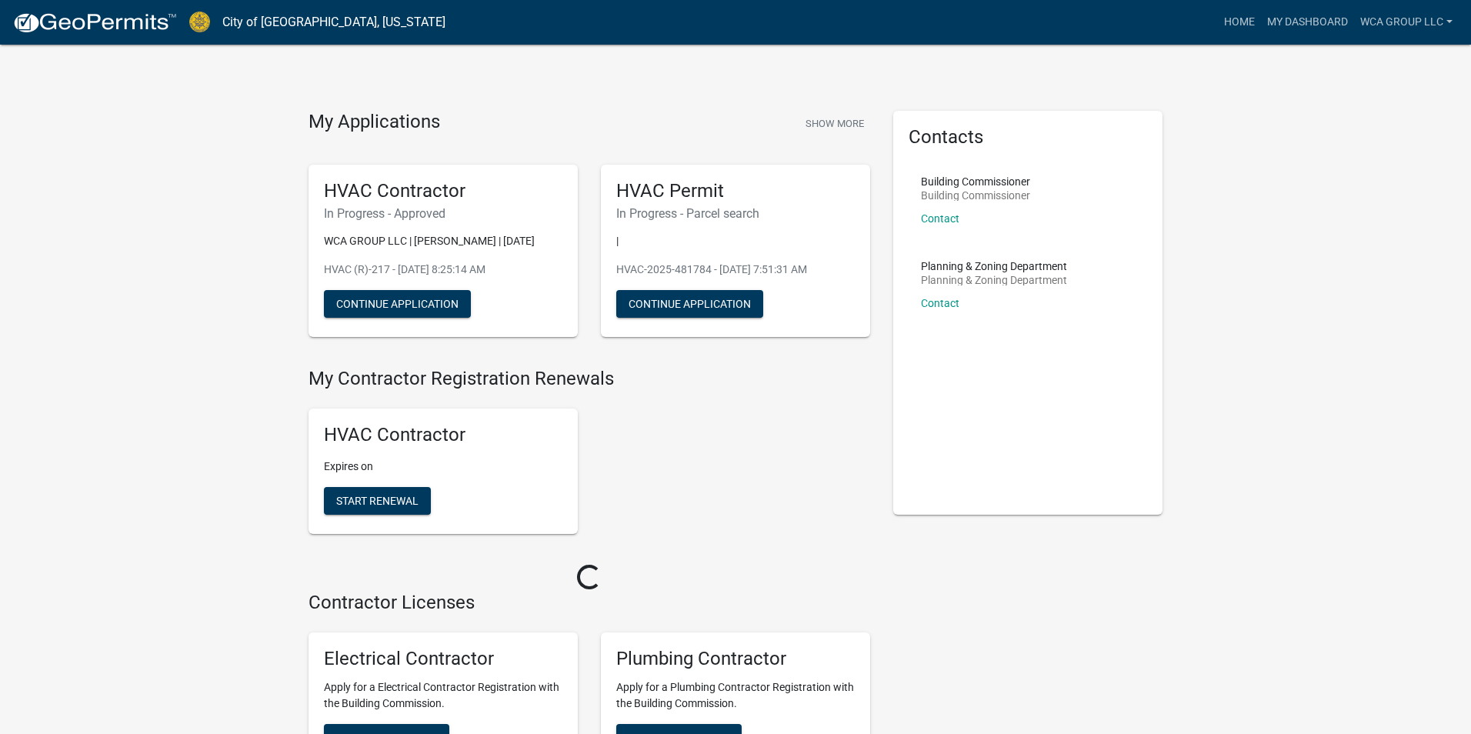 This screenshot has width=1471, height=734. What do you see at coordinates (199, 22) in the screenshot?
I see `img: City of Jeffersonville, Indiana` at bounding box center [199, 22].